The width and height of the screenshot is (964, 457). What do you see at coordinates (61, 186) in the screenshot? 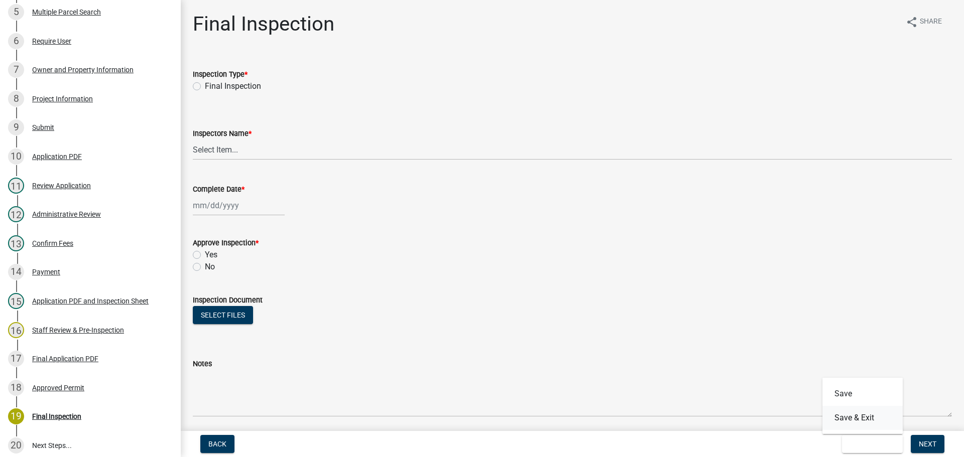
I see `div: Review Application` at bounding box center [61, 186].